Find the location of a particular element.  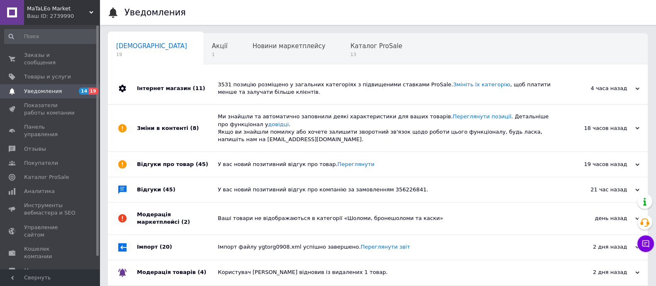

div: Імпорт is located at coordinates (177, 247).